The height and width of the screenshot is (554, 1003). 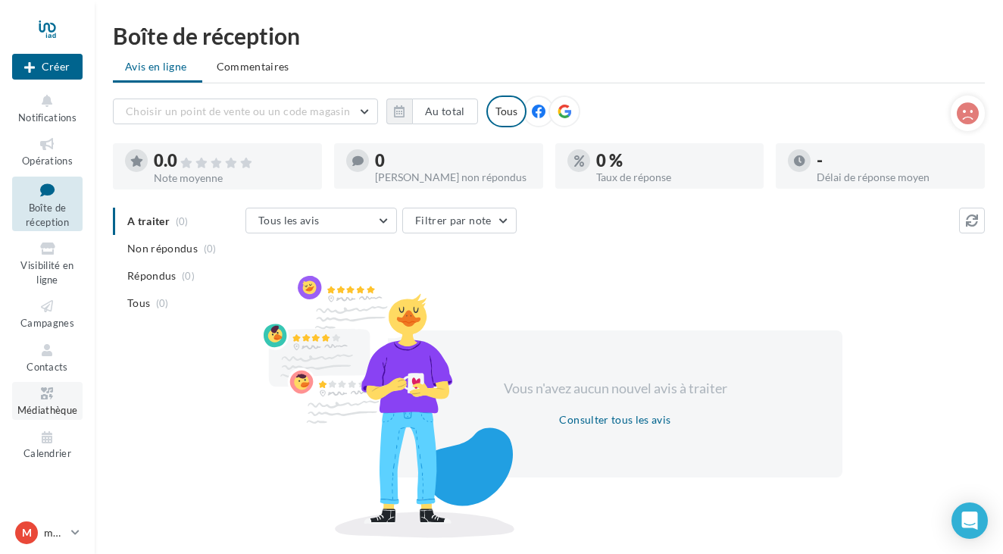 What do you see at coordinates (674, 161) in the screenshot?
I see `div: 0 %` at bounding box center [674, 161].